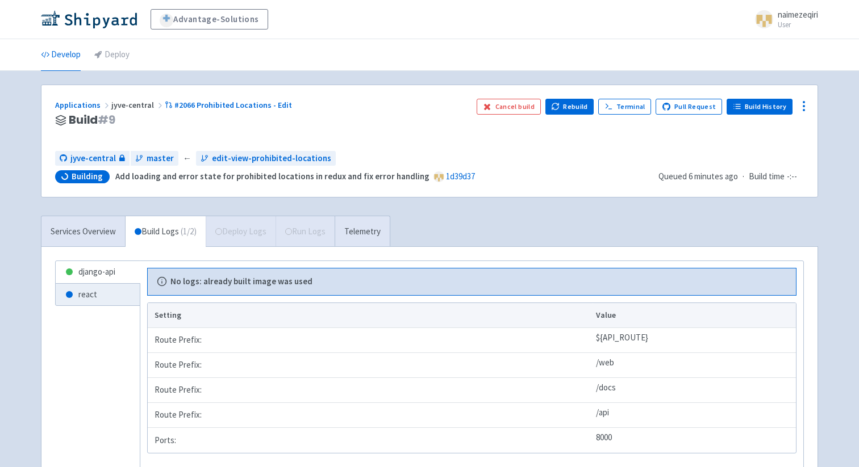 The image size is (859, 467). I want to click on span: Build time, so click(766, 177).